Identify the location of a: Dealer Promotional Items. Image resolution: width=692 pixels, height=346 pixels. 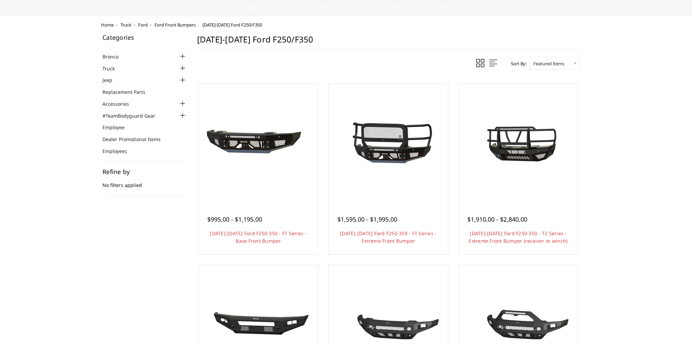
(136, 139).